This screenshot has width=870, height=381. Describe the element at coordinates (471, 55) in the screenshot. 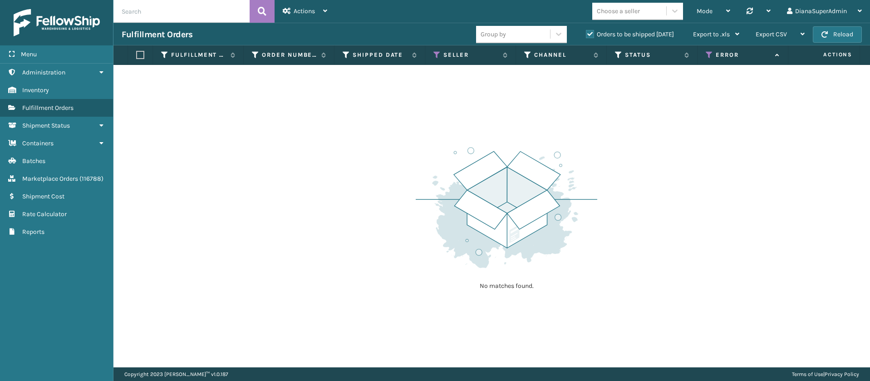

I see `label: Seller` at that location.